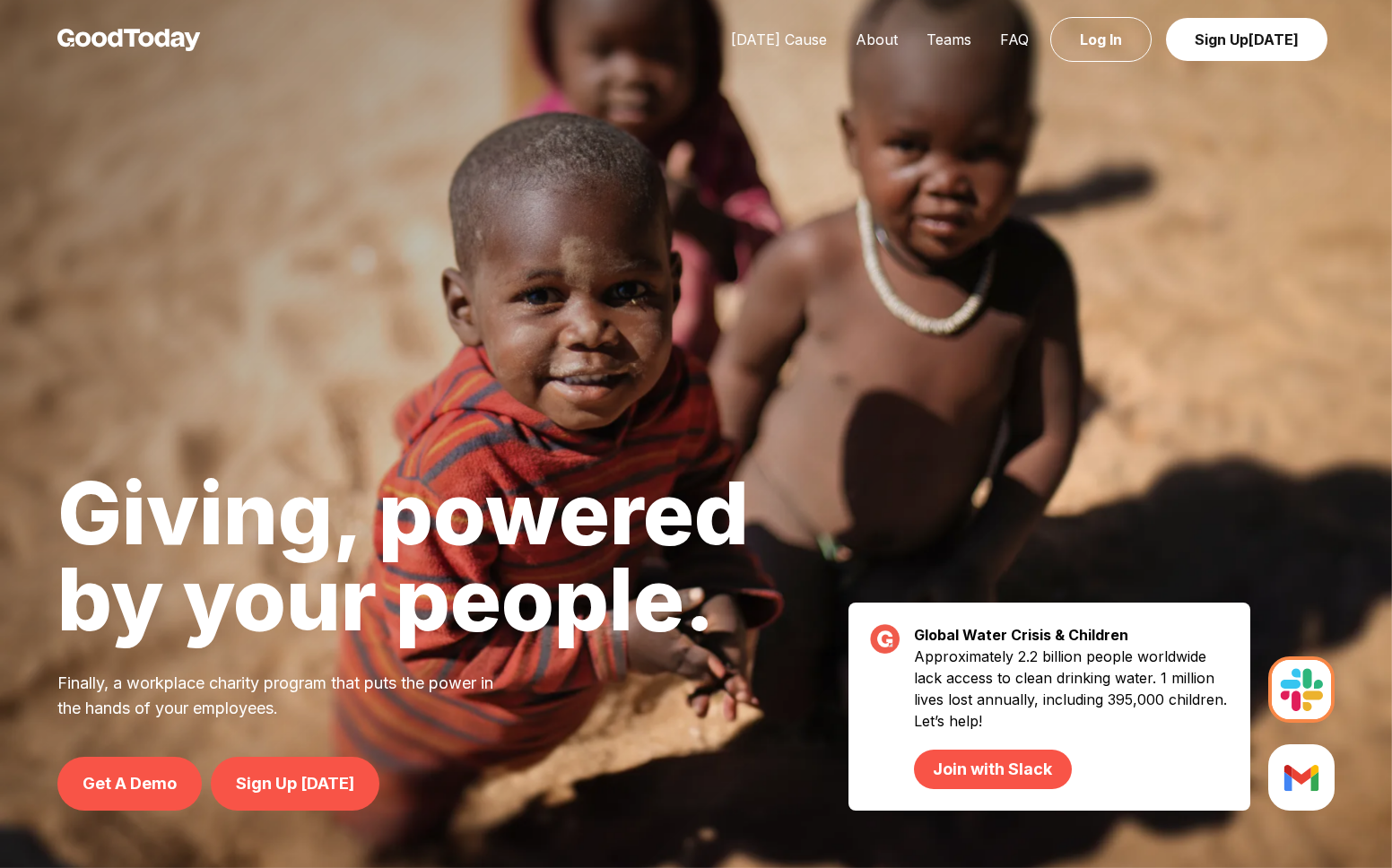 This screenshot has height=868, width=1392. What do you see at coordinates (949, 40) in the screenshot?
I see `a: Teams` at bounding box center [949, 40].